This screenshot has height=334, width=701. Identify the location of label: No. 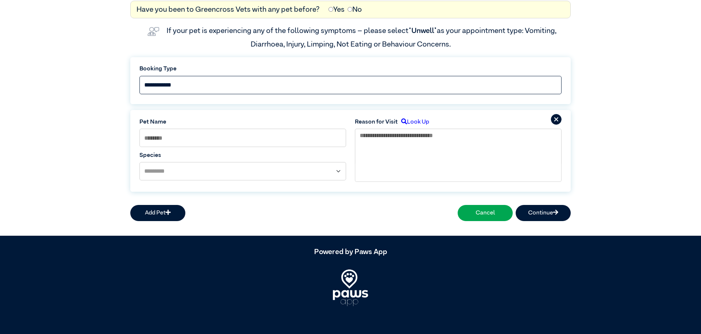
(354, 10).